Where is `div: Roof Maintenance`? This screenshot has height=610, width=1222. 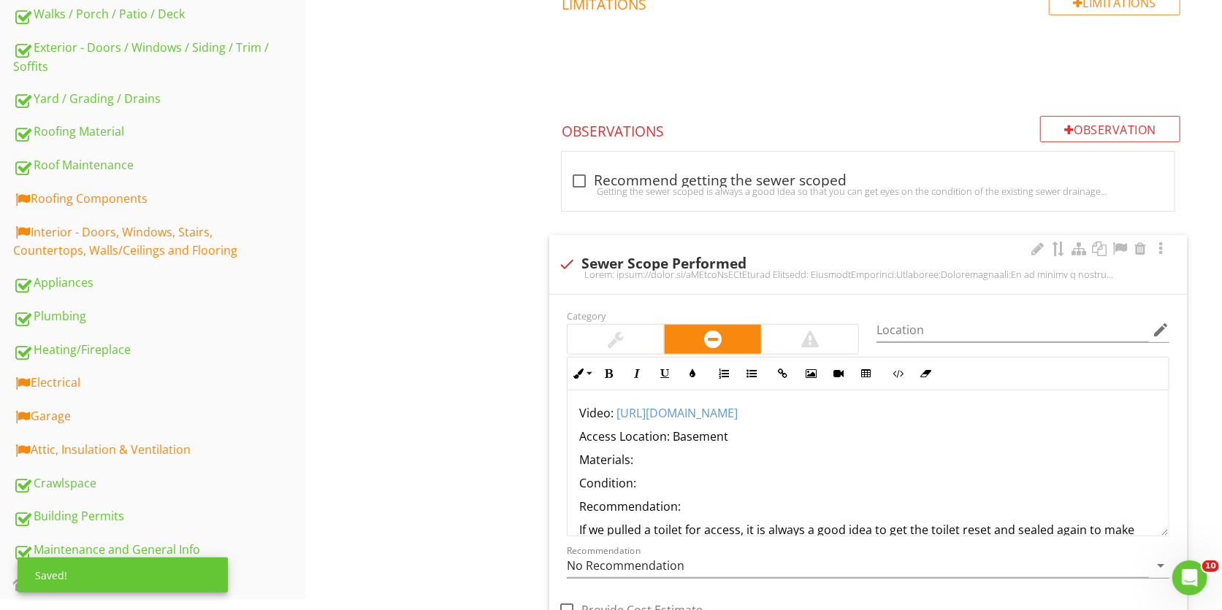 div: Roof Maintenance is located at coordinates (159, 166).